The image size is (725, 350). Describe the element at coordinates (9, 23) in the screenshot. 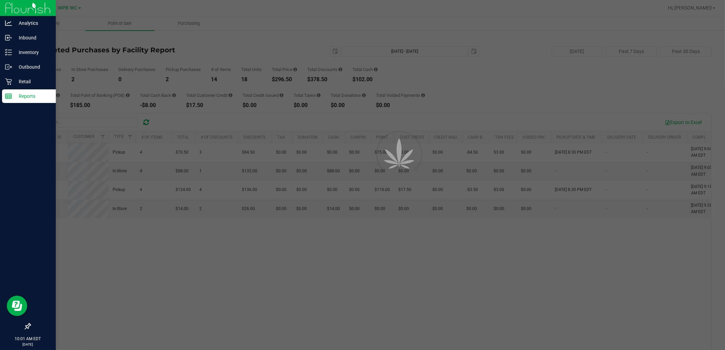

I see `inline-svg: Analytics` at that location.